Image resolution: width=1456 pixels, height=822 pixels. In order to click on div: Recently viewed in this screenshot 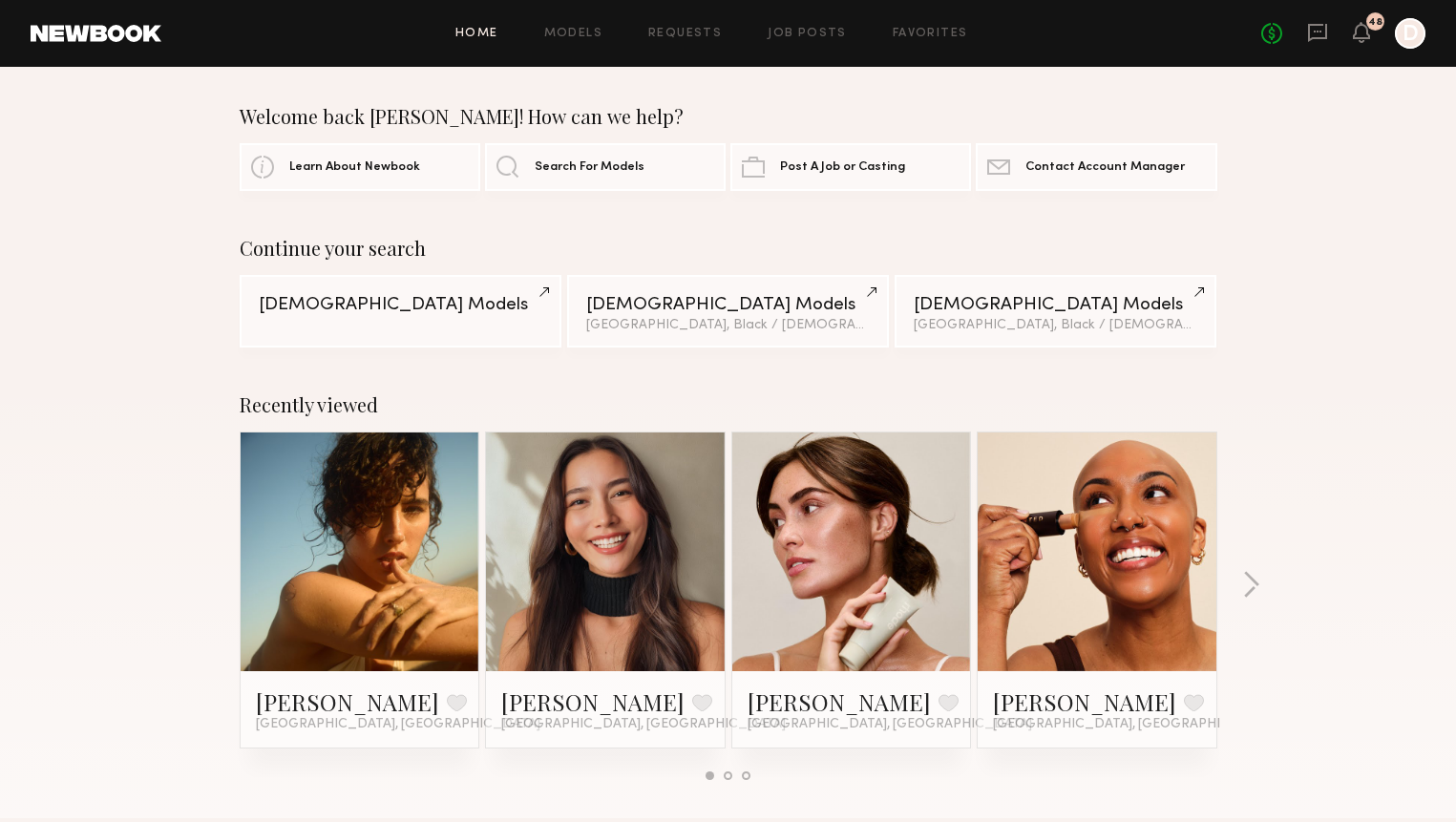, I will do `click(729, 405)`.